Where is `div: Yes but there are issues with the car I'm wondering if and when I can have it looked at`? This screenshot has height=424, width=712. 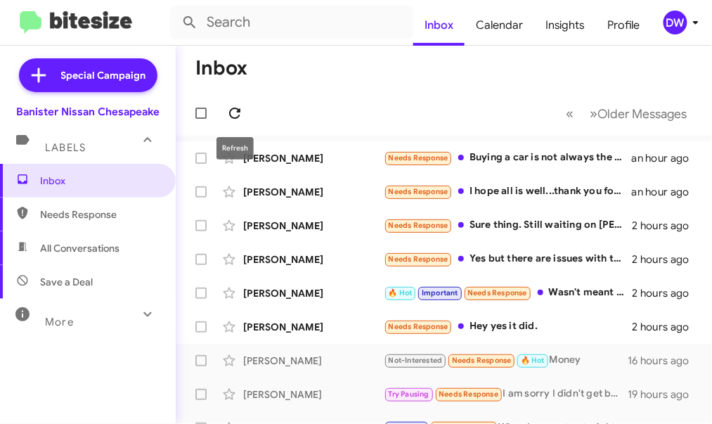 div: Yes but there are issues with the car I'm wondering if and when I can have it looked at is located at coordinates (508, 259).